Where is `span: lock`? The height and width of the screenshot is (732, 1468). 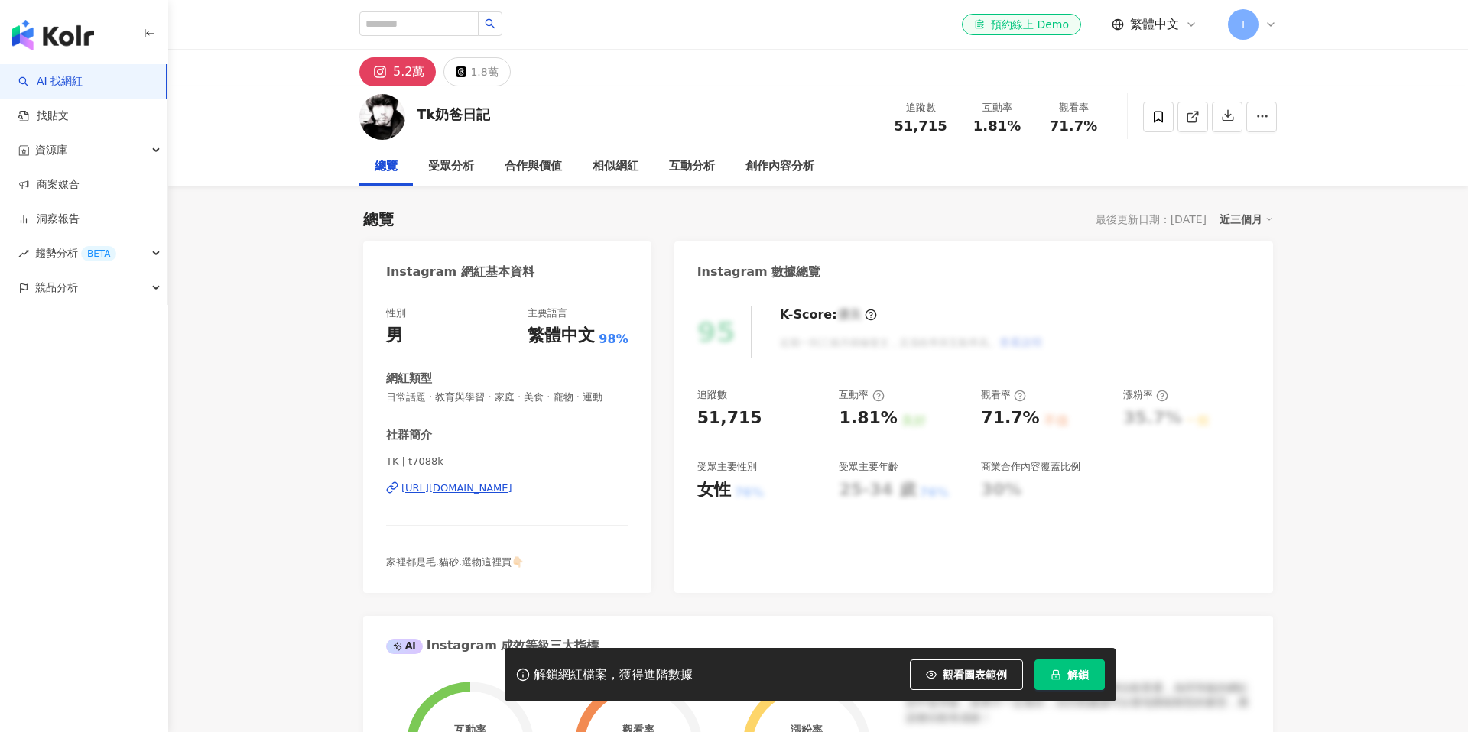
span: lock is located at coordinates (1056, 675).